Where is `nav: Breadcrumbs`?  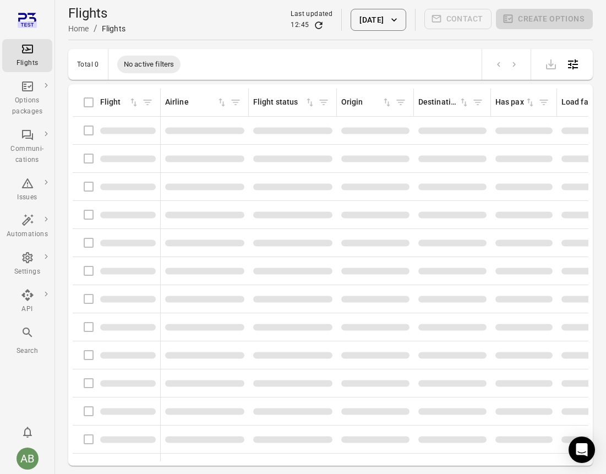
nav: Breadcrumbs is located at coordinates (97, 29).